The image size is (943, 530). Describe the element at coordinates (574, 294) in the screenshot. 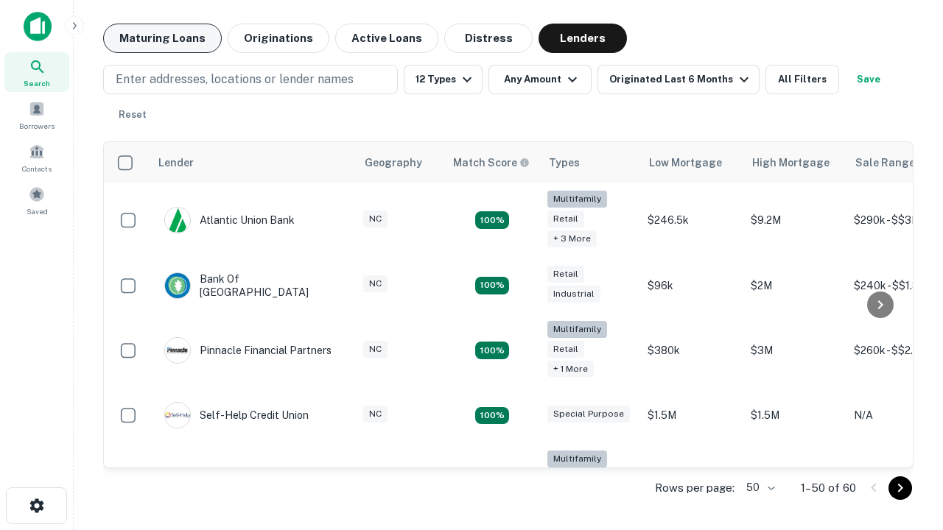

I see `div: Industrial` at that location.